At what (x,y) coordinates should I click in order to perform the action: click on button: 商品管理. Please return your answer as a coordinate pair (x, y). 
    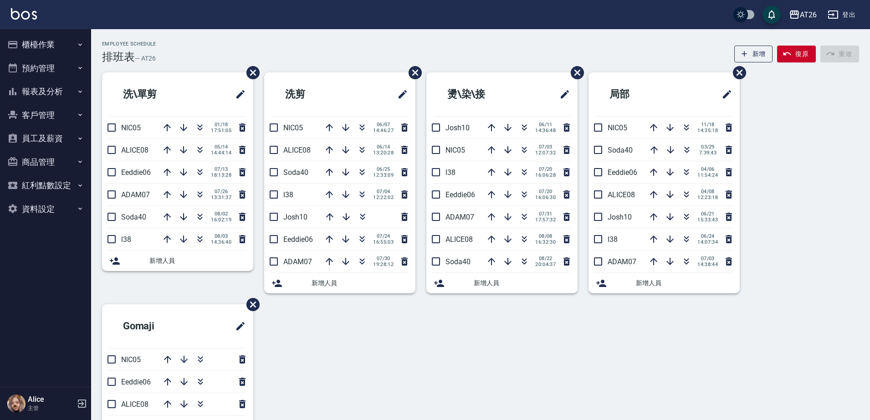
    Looking at the image, I should click on (46, 162).